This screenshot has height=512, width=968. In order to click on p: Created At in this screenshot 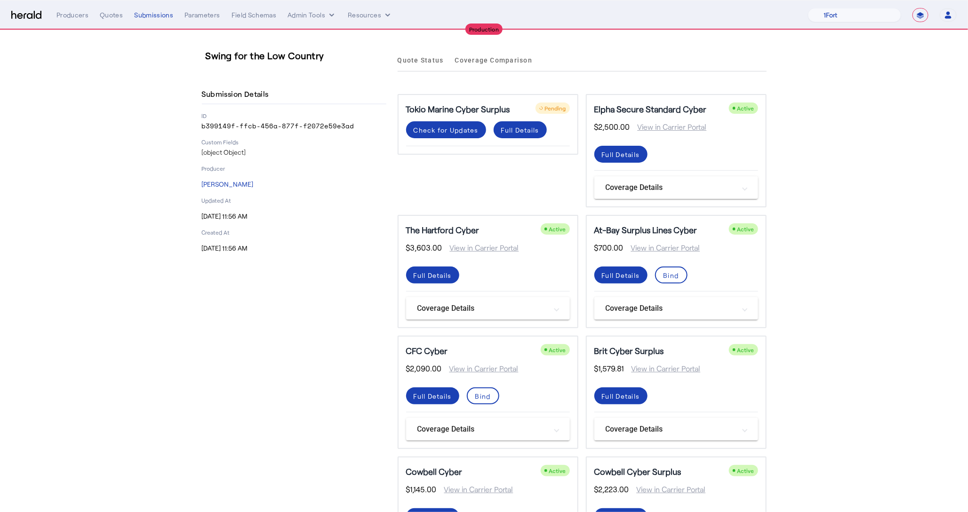, I will do `click(294, 232)`.